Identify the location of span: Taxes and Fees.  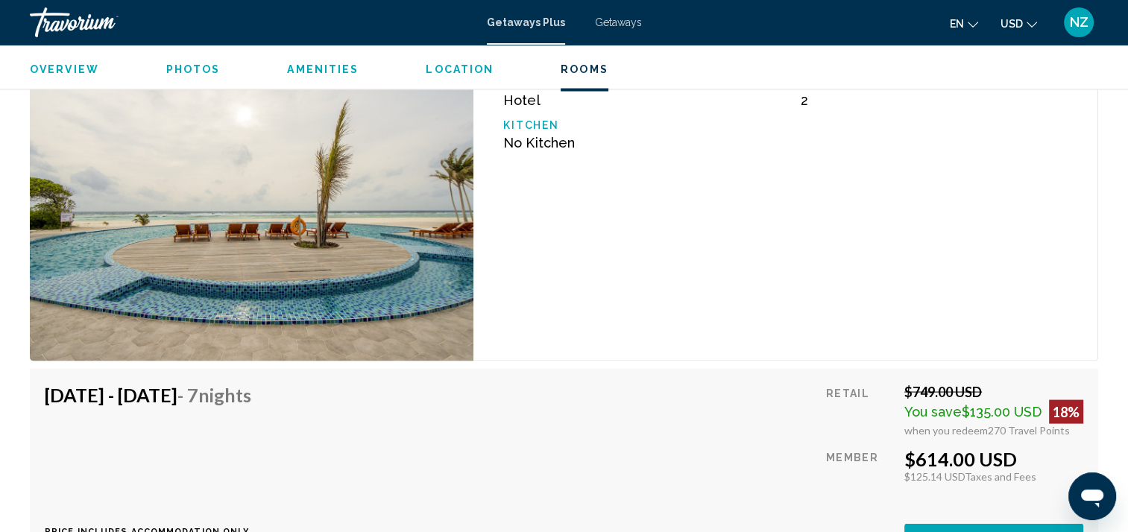
(1001, 477).